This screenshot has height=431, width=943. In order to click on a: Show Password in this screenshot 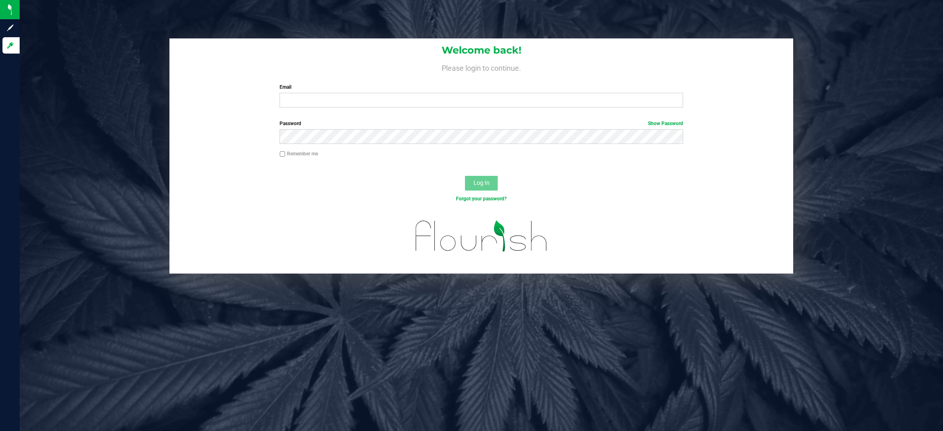, I will do `click(665, 124)`.